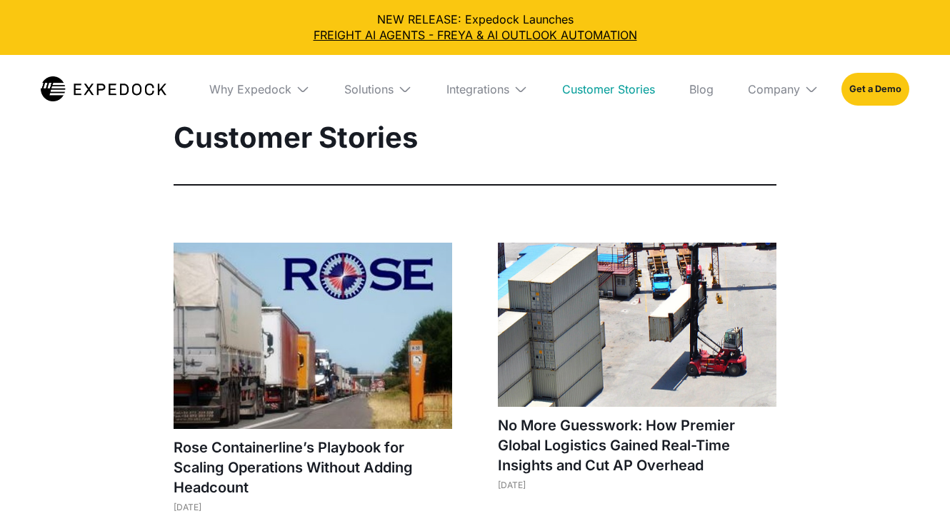 The height and width of the screenshot is (521, 950). Describe the element at coordinates (875, 89) in the screenshot. I see `a: Get a Demo` at that location.